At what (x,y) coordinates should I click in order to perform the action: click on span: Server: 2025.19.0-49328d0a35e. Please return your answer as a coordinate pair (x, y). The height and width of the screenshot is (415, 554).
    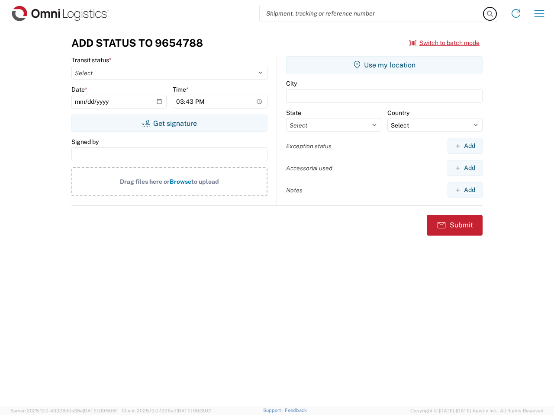
    Looking at the image, I should click on (64, 411).